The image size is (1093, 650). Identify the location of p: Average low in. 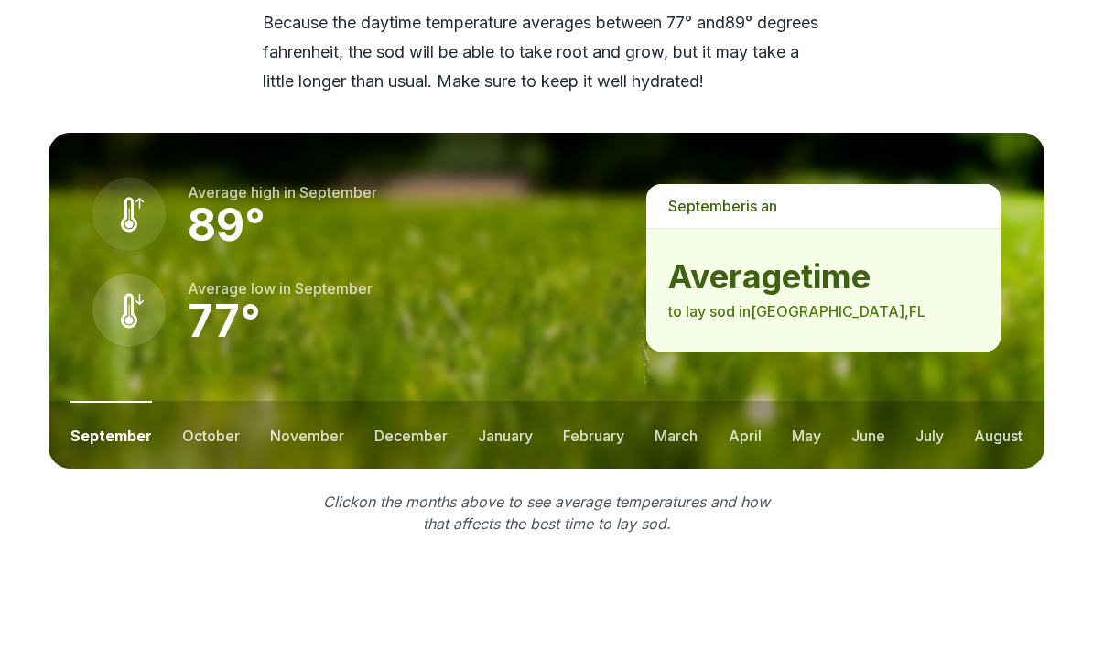
(280, 288).